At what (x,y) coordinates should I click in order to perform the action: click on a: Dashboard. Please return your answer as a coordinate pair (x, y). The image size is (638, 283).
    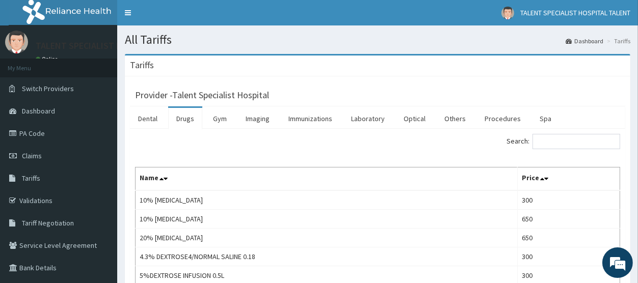
    Looking at the image, I should click on (585, 41).